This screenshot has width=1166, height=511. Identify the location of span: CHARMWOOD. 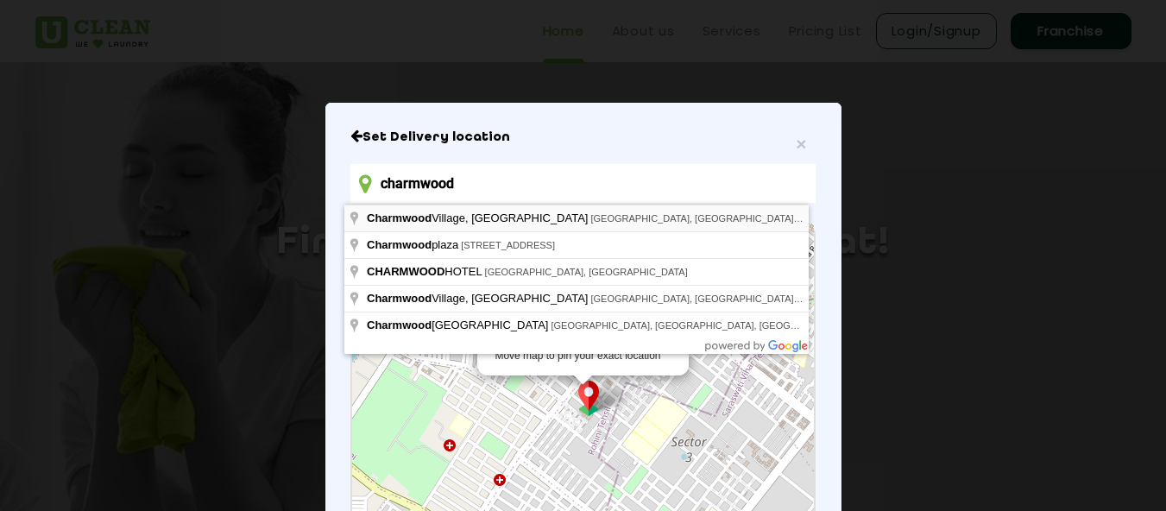
(406, 271).